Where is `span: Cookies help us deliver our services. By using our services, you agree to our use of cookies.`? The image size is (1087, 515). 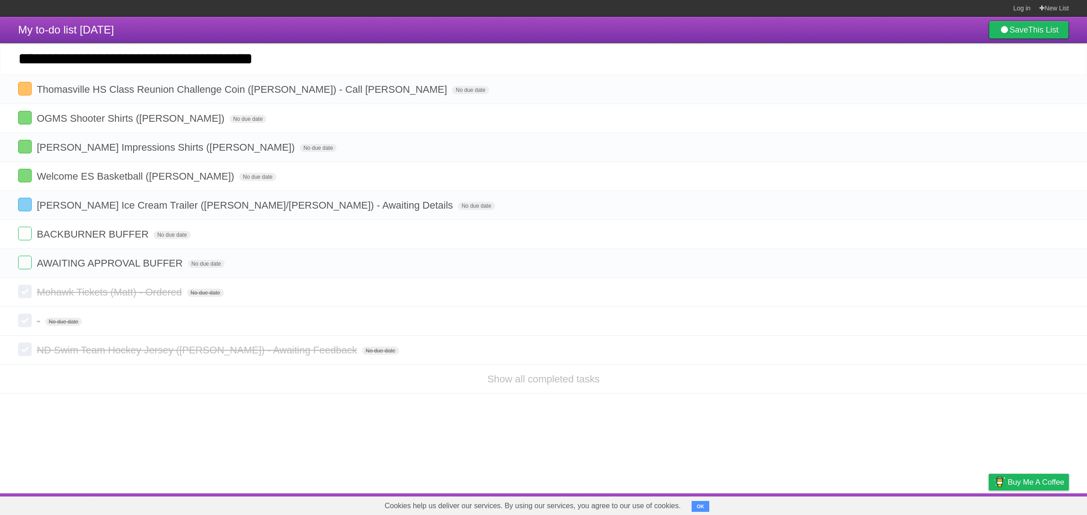 span: Cookies help us deliver our services. By using our services, you agree to our use of cookies. is located at coordinates (532, 506).